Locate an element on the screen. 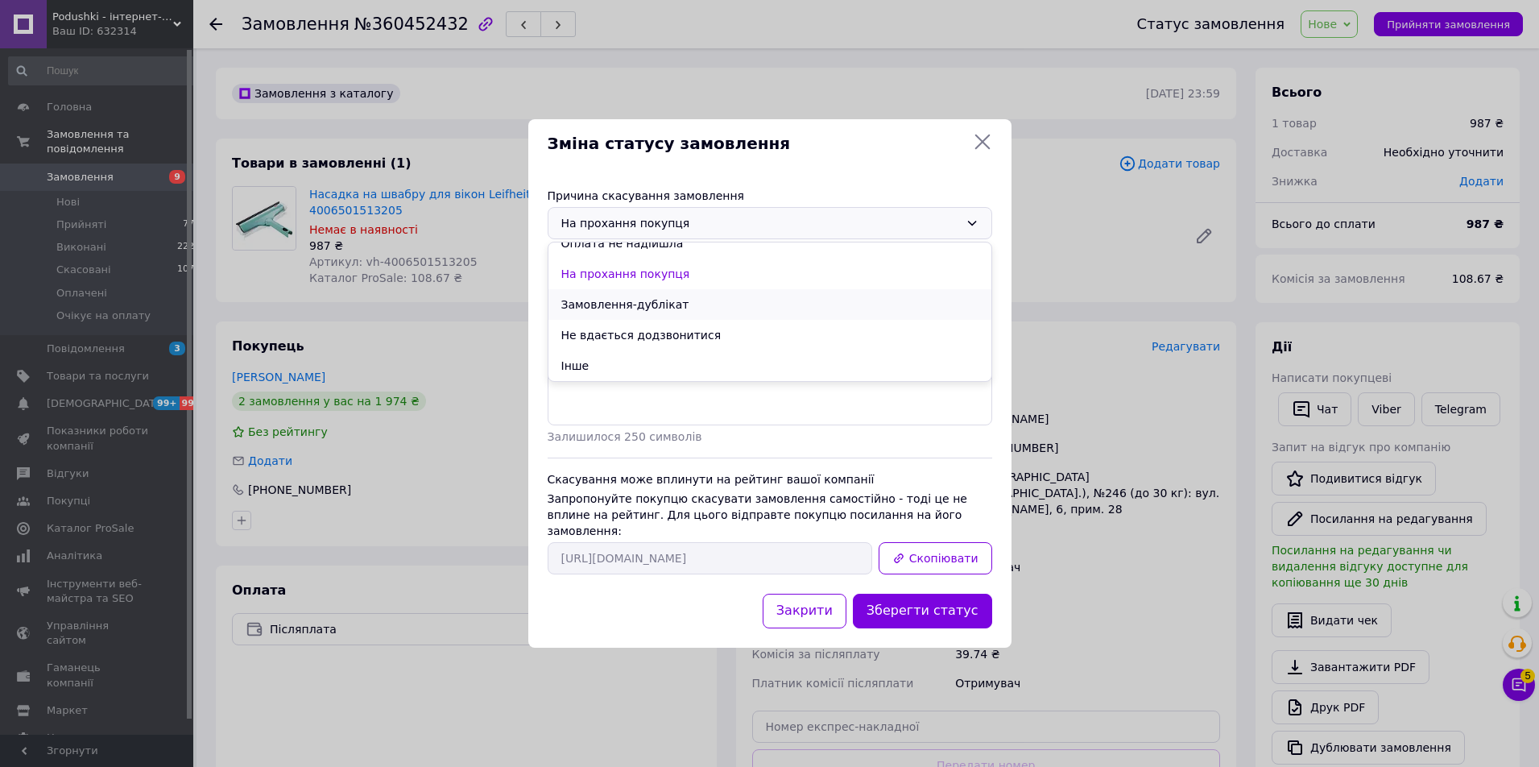 The image size is (1539, 767). button: Закрити is located at coordinates (804, 610).